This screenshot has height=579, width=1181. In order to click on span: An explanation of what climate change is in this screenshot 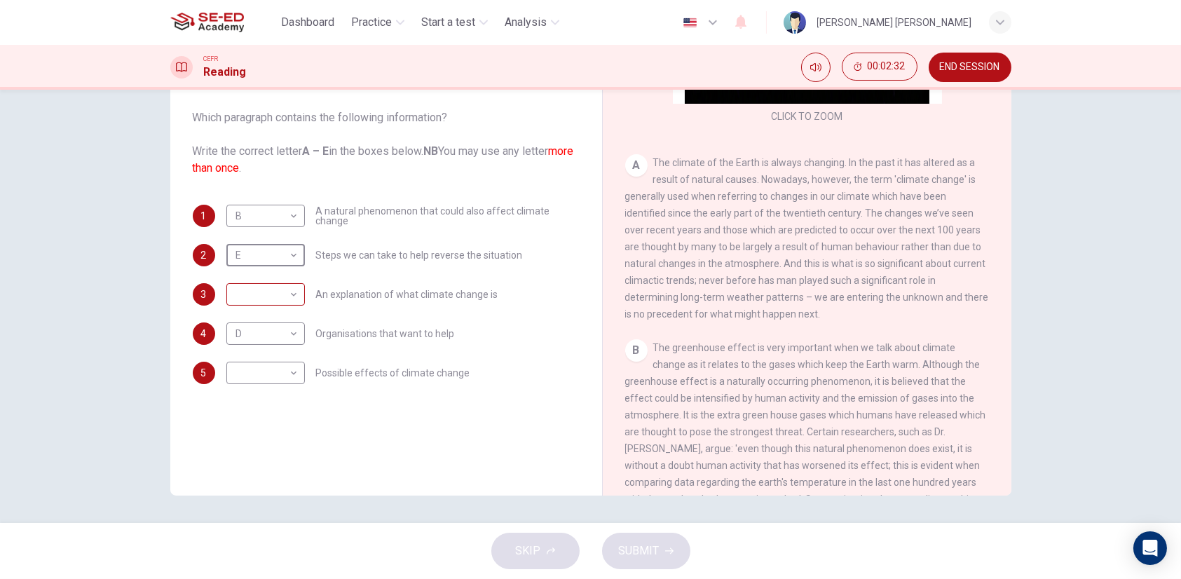, I will do `click(407, 294)`.